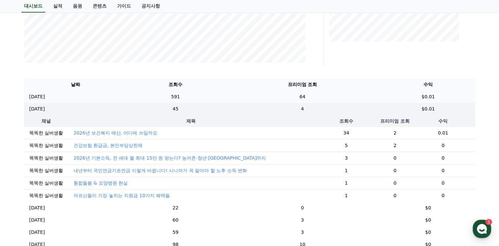 This screenshot has width=499, height=246. Describe the element at coordinates (176, 220) in the screenshot. I see `td: 60` at that location.